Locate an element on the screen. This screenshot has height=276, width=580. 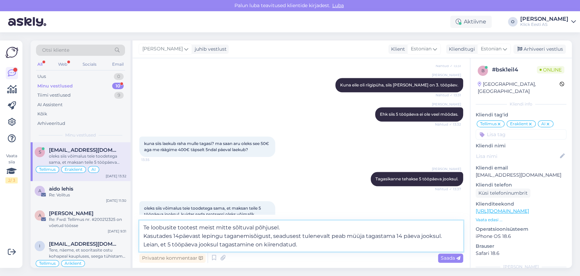
span: 13:35 is located at coordinates (154, 159).